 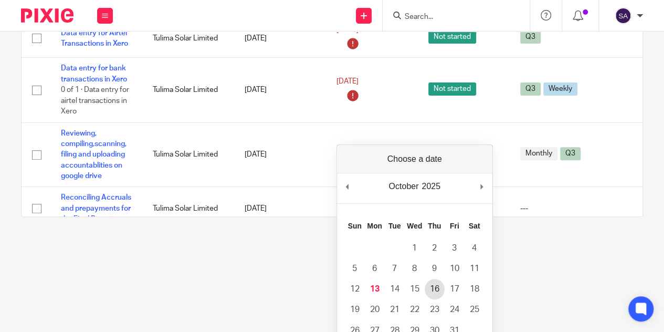 What do you see at coordinates (560, 89) in the screenshot?
I see `span: Weekly` at bounding box center [560, 89].